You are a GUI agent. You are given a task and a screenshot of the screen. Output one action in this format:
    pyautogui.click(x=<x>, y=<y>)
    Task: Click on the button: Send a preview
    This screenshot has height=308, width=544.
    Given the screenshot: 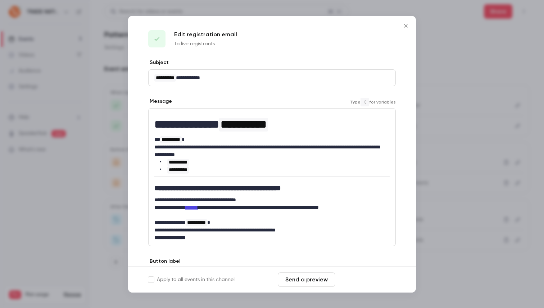 What is the action you would take?
    pyautogui.click(x=307, y=280)
    